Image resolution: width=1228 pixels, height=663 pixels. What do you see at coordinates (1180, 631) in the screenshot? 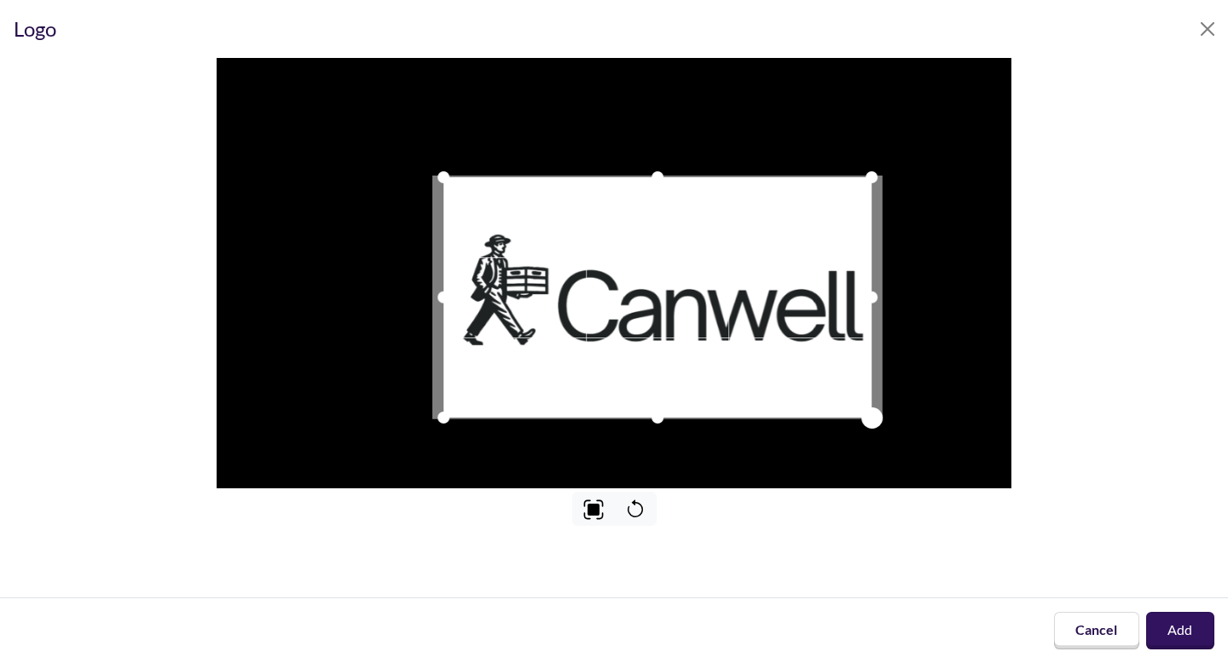
I see `button: Add` at bounding box center [1180, 631].